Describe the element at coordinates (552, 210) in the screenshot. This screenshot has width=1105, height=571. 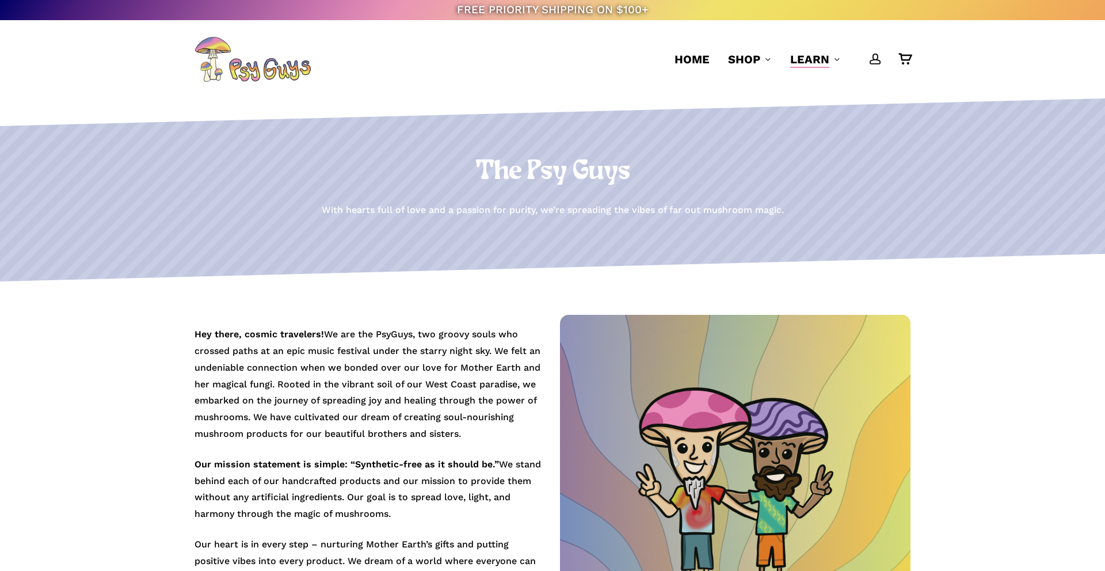
I see `p: With hearts full of love and a passion for purity, we’re spreading the vibes of far out mushroom ...` at that location.